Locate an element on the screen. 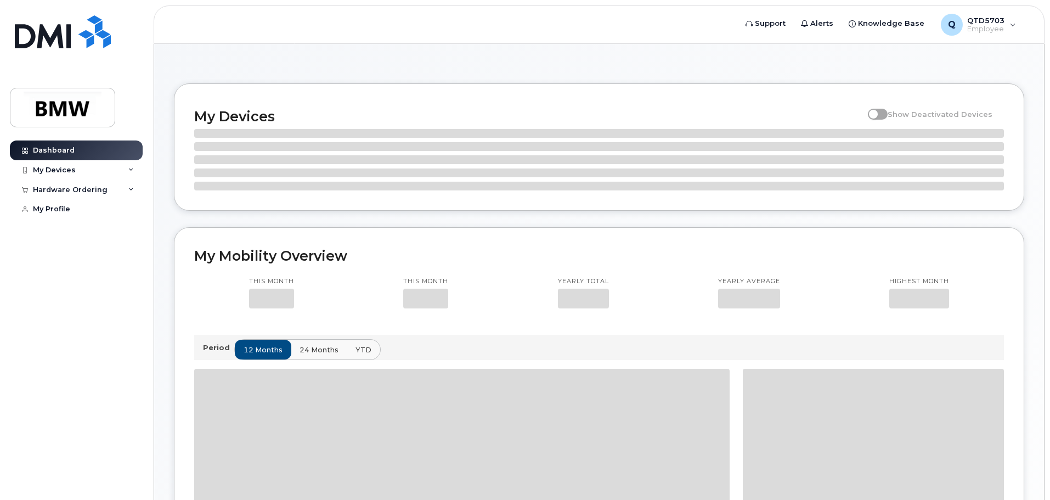  p: Highest month is located at coordinates (919, 281).